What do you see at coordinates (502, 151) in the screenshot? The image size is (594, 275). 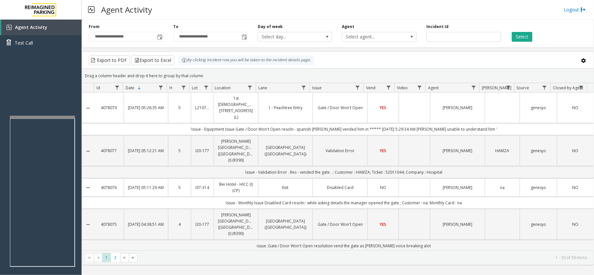 I see `a: HAMZA` at bounding box center [502, 151].